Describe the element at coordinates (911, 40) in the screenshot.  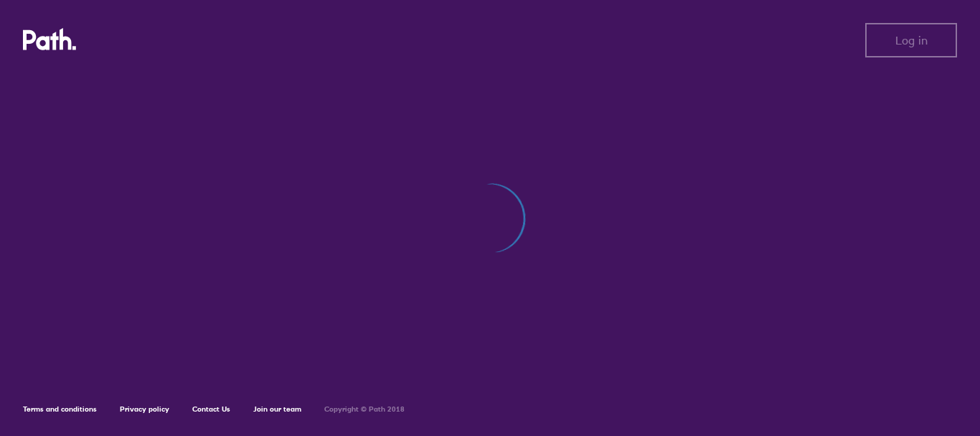
I see `button: Log in` at that location.